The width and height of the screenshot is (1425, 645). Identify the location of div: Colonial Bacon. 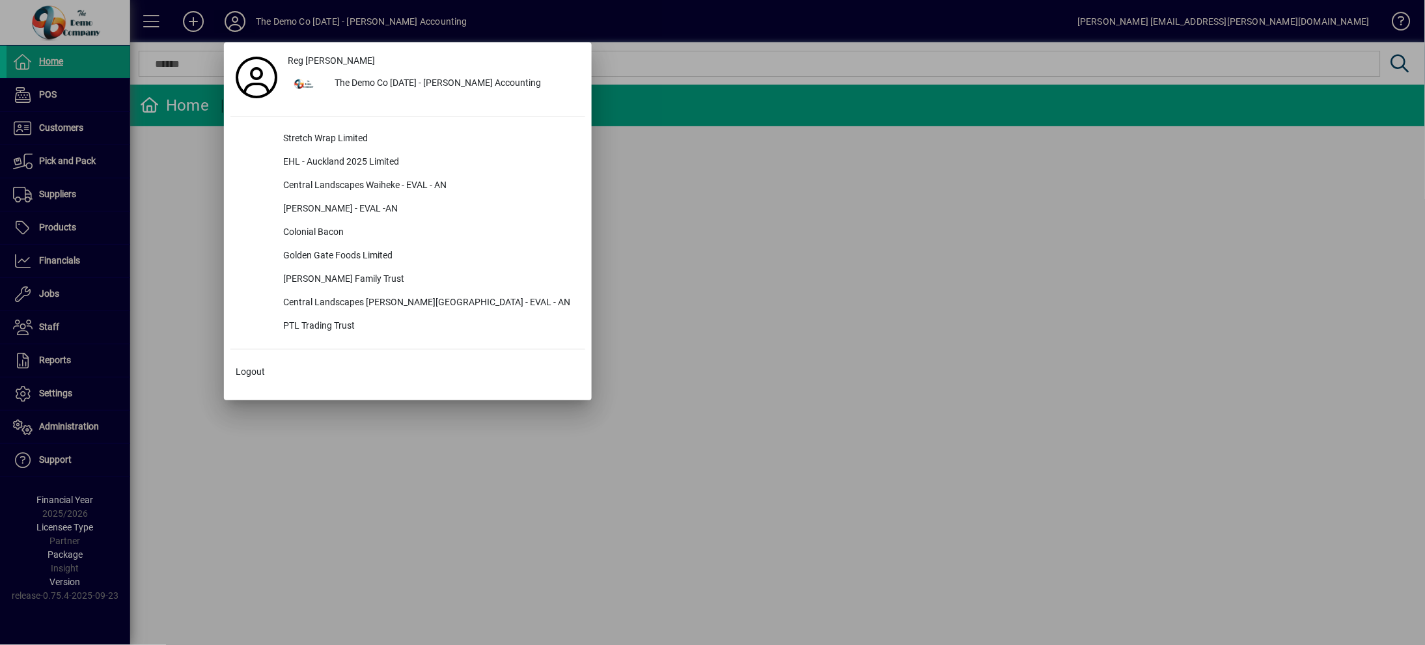
(429, 233).